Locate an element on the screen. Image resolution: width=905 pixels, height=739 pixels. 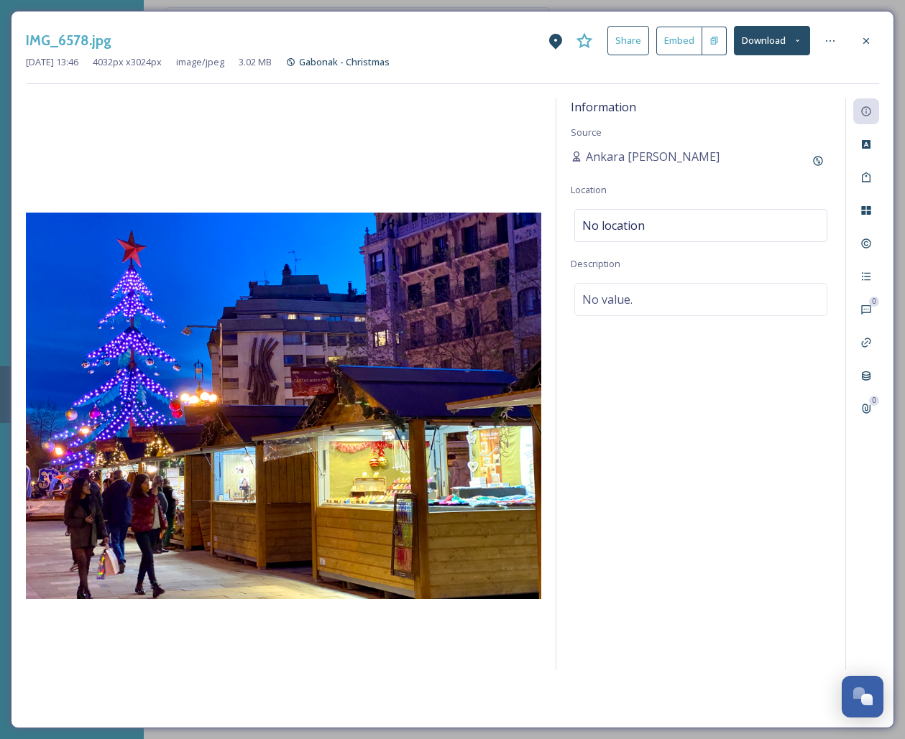
span: Information is located at coordinates (603, 107).